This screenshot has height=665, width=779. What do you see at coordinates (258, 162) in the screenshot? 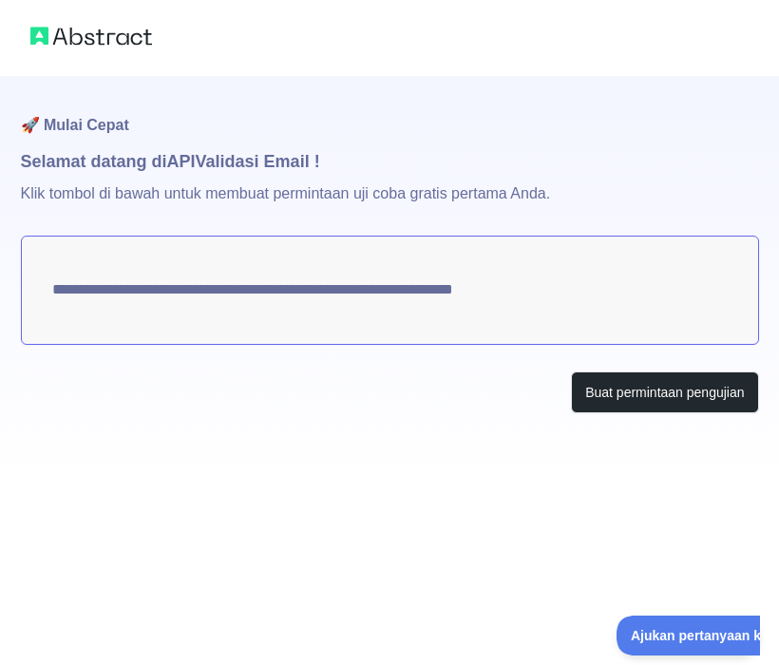
I see `font: Validasi Email !` at bounding box center [258, 162].